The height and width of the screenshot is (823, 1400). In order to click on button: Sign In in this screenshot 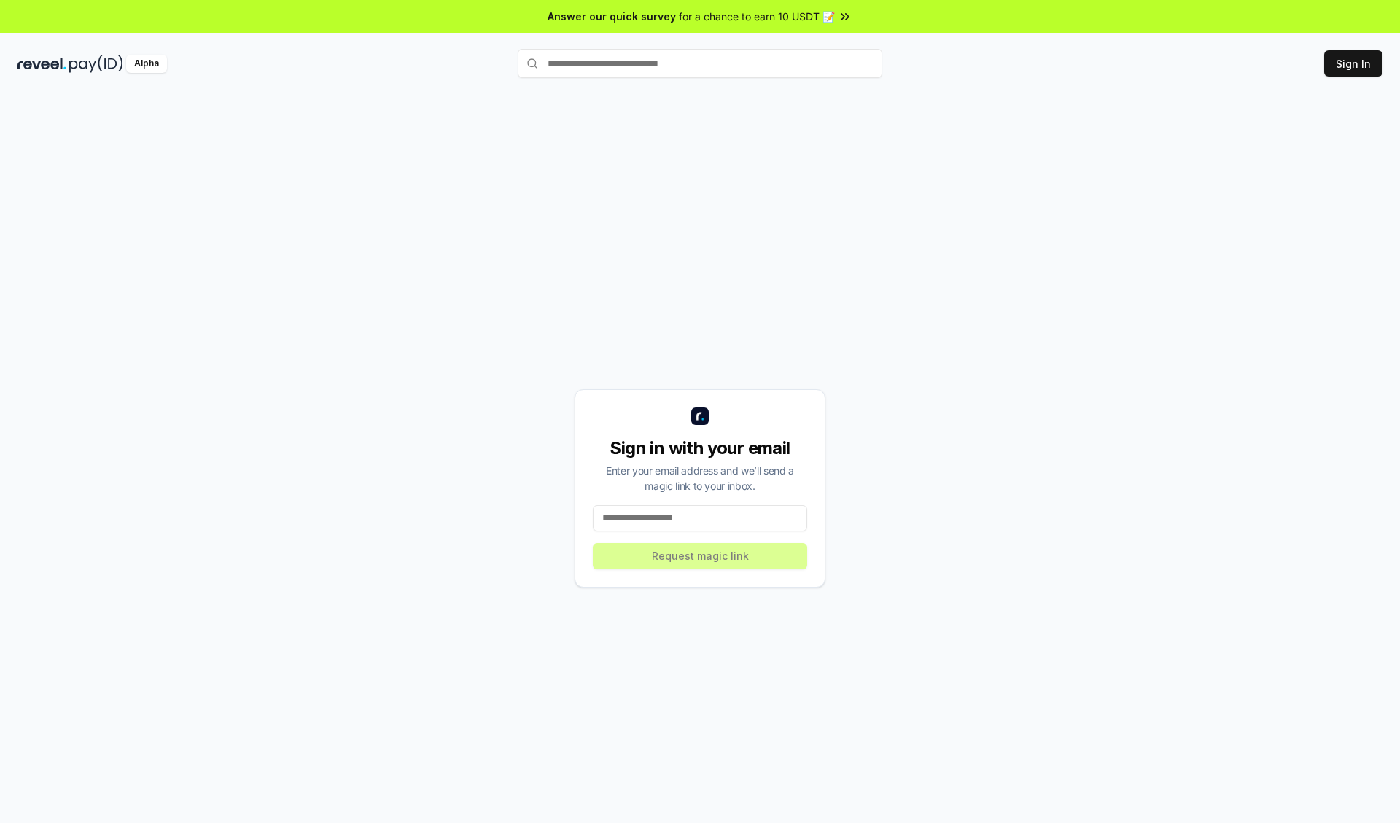, I will do `click(1353, 63)`.